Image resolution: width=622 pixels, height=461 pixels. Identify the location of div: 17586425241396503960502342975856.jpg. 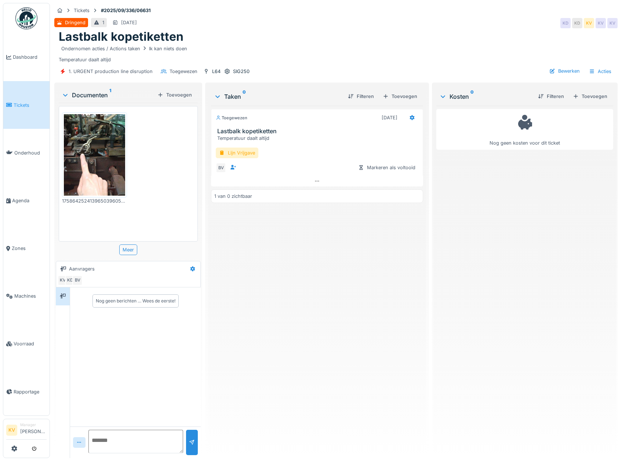
(94, 201).